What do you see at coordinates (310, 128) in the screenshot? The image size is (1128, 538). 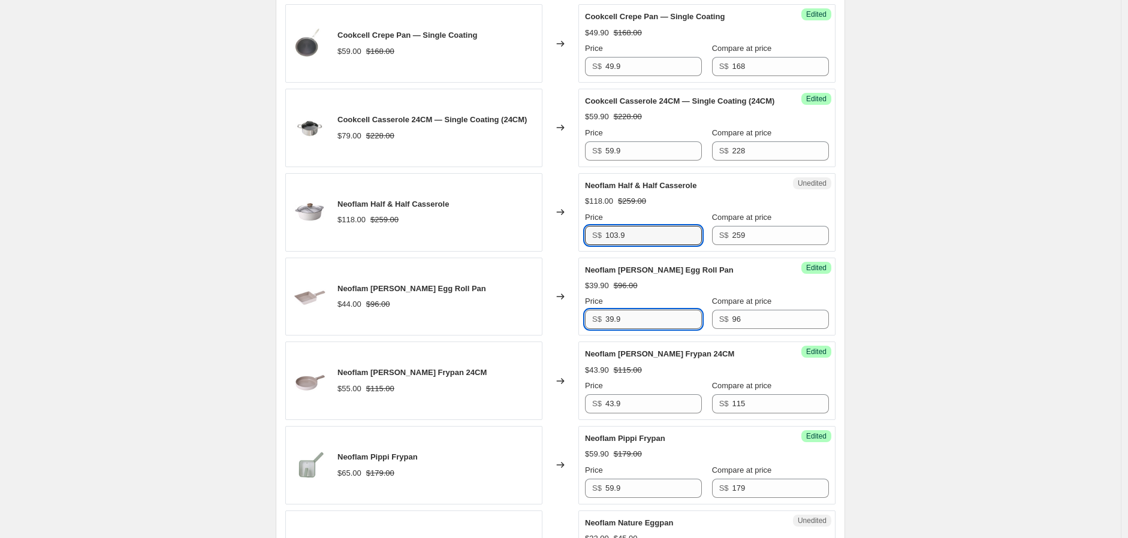 I see `img: COOKCELL-CASSEROLE-24CM-SINGLE-COAT_80x.png` at bounding box center [310, 128].